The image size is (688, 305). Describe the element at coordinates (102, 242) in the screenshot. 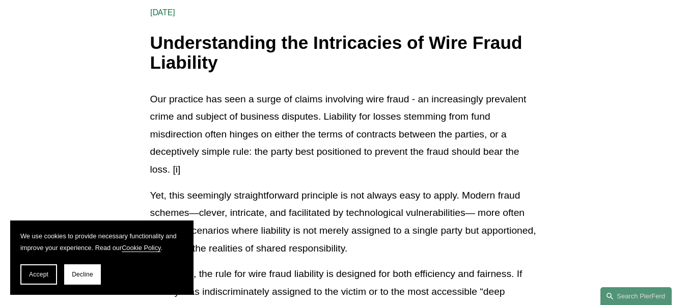

I see `p: We use cookies to provide necessary functionality and improve your experience. Read our .` at that location.